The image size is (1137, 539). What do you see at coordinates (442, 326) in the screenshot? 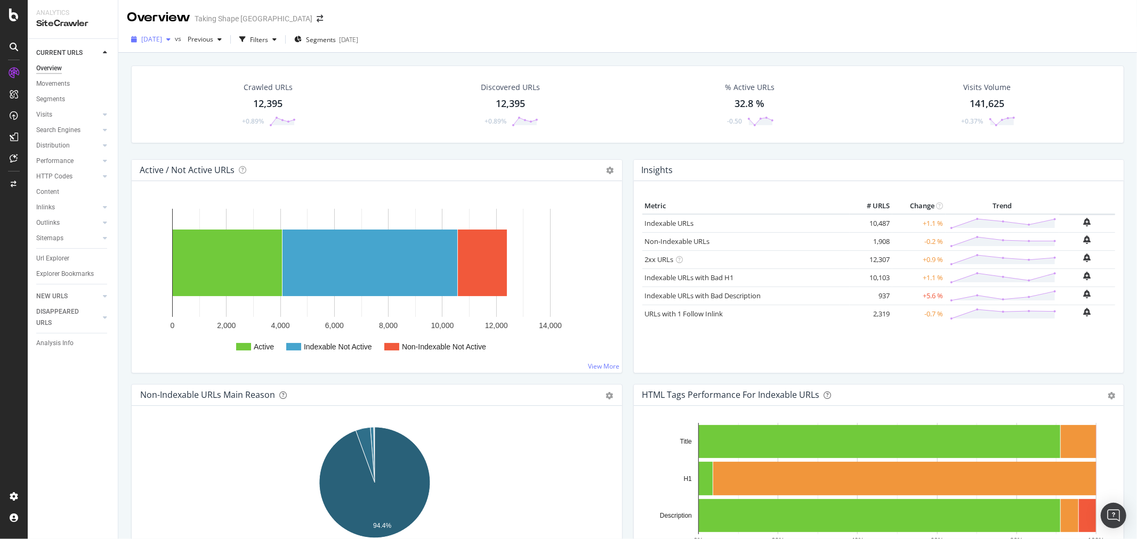
I see `text: 10,000` at bounding box center [442, 326].